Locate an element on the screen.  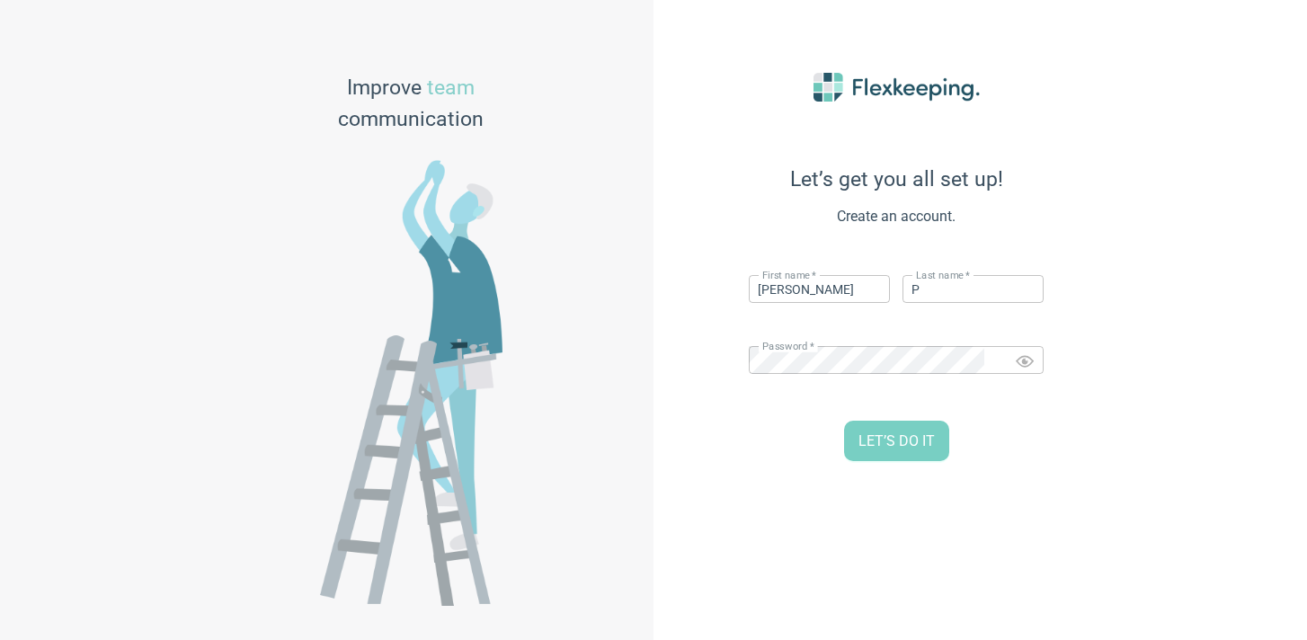
button: Toggle password visibility is located at coordinates (1025, 361).